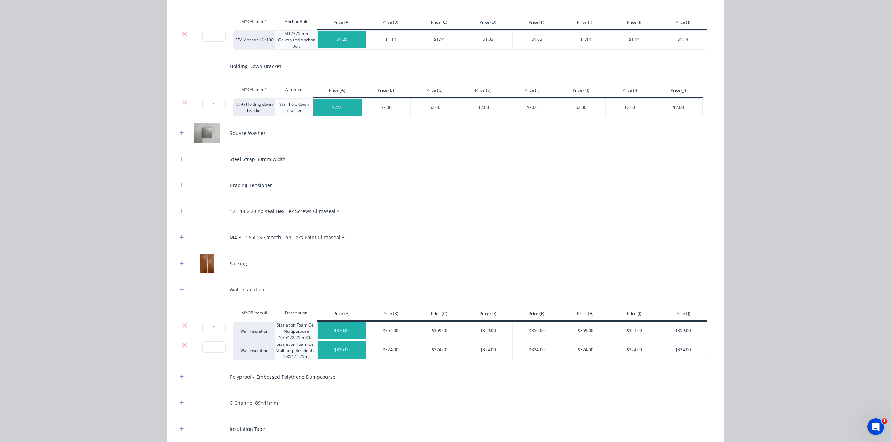 This screenshot has width=891, height=442. I want to click on div: $370.00, so click(342, 331).